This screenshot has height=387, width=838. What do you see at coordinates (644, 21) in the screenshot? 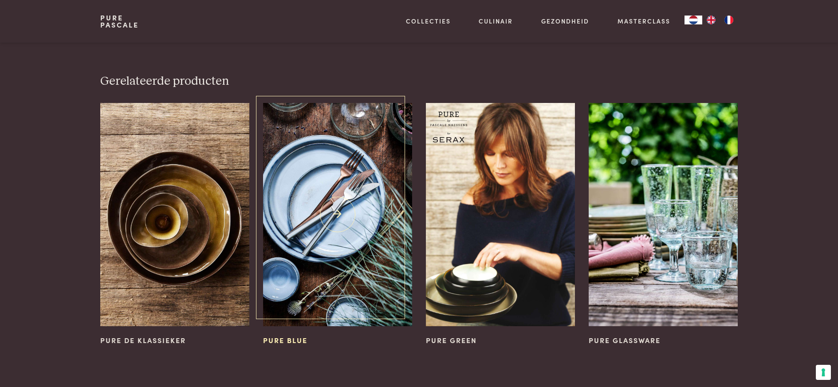
I see `a: Masterclass` at bounding box center [644, 21].